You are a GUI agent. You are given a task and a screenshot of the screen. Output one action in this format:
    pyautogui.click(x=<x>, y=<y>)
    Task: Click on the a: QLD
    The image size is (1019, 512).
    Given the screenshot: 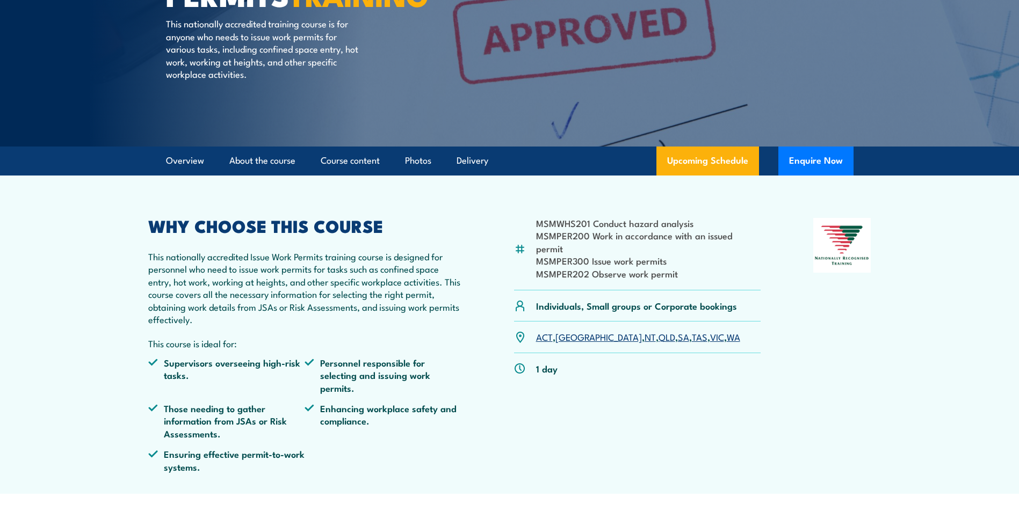 What is the action you would take?
    pyautogui.click(x=667, y=337)
    